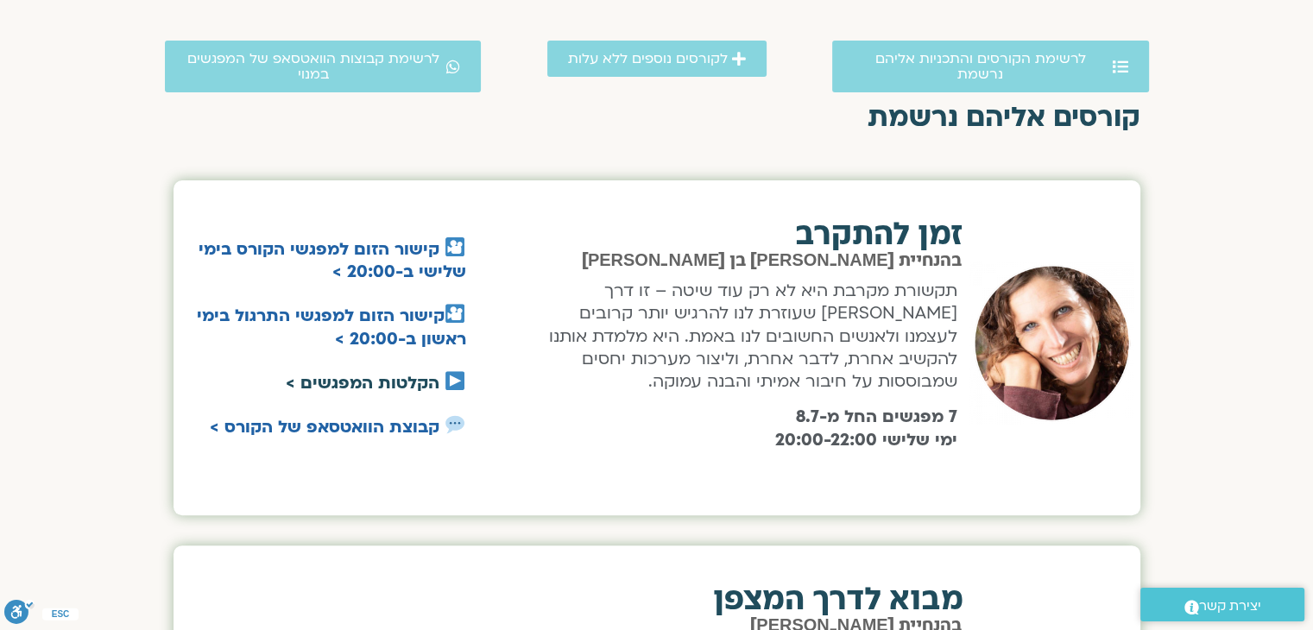 This screenshot has width=1313, height=630. Describe the element at coordinates (980, 66) in the screenshot. I see `span: לרשימת הקורסים והתכניות אליהם נרשמת` at that location.